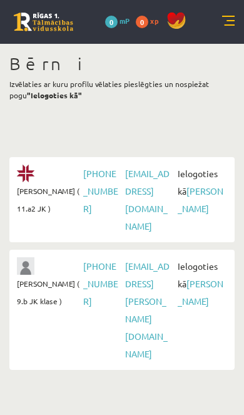  Describe the element at coordinates (43, 22) in the screenshot. I see `a: Rīgas 1. Tālmācības vidusskola` at that location.